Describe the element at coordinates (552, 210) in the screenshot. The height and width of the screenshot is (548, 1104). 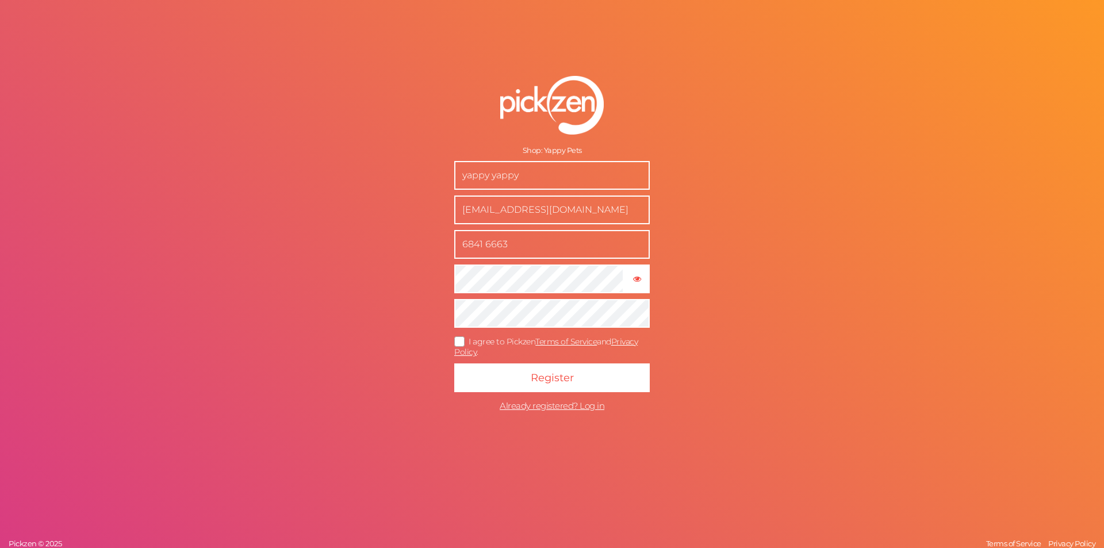
I see `input: Business e-mail` at that location.